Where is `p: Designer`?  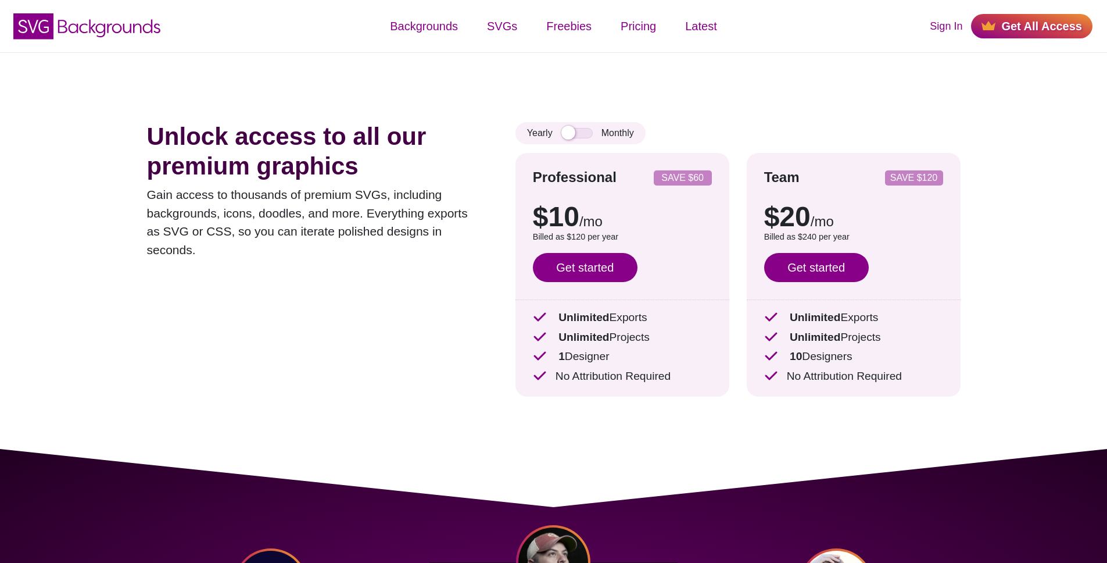 p: Designer is located at coordinates (623, 356).